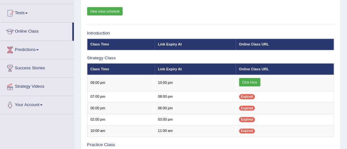  What do you see at coordinates (211, 145) in the screenshot?
I see `h3: Practice Class` at bounding box center [211, 145].